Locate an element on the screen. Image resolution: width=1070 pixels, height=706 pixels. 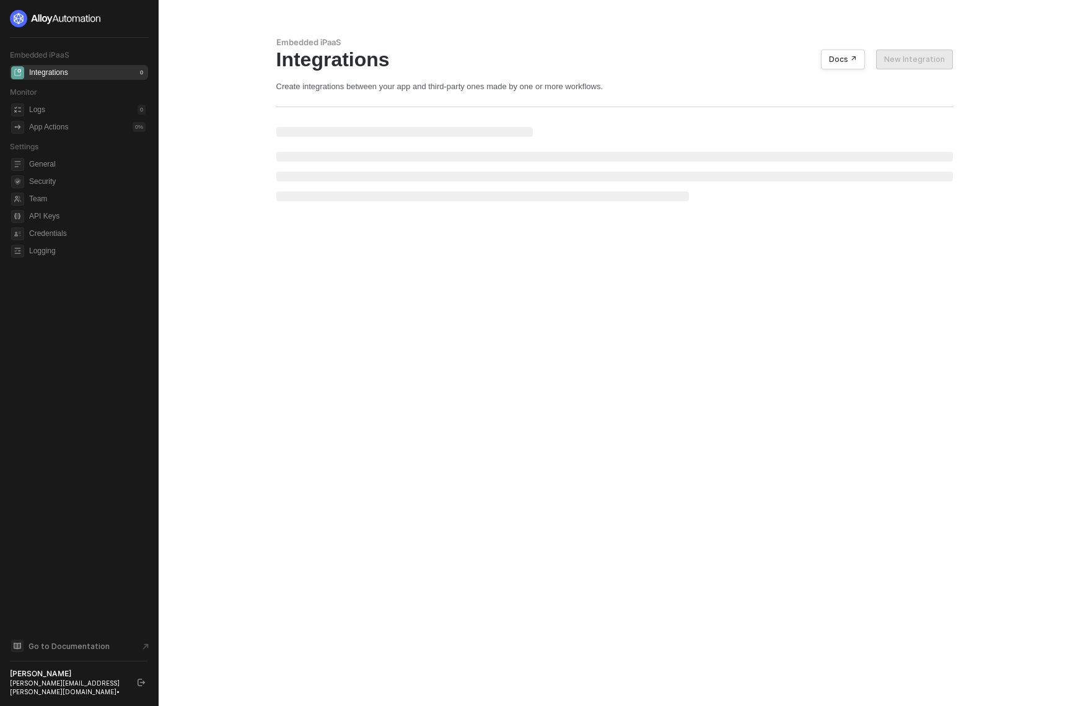
span: API Keys is located at coordinates (87, 216).